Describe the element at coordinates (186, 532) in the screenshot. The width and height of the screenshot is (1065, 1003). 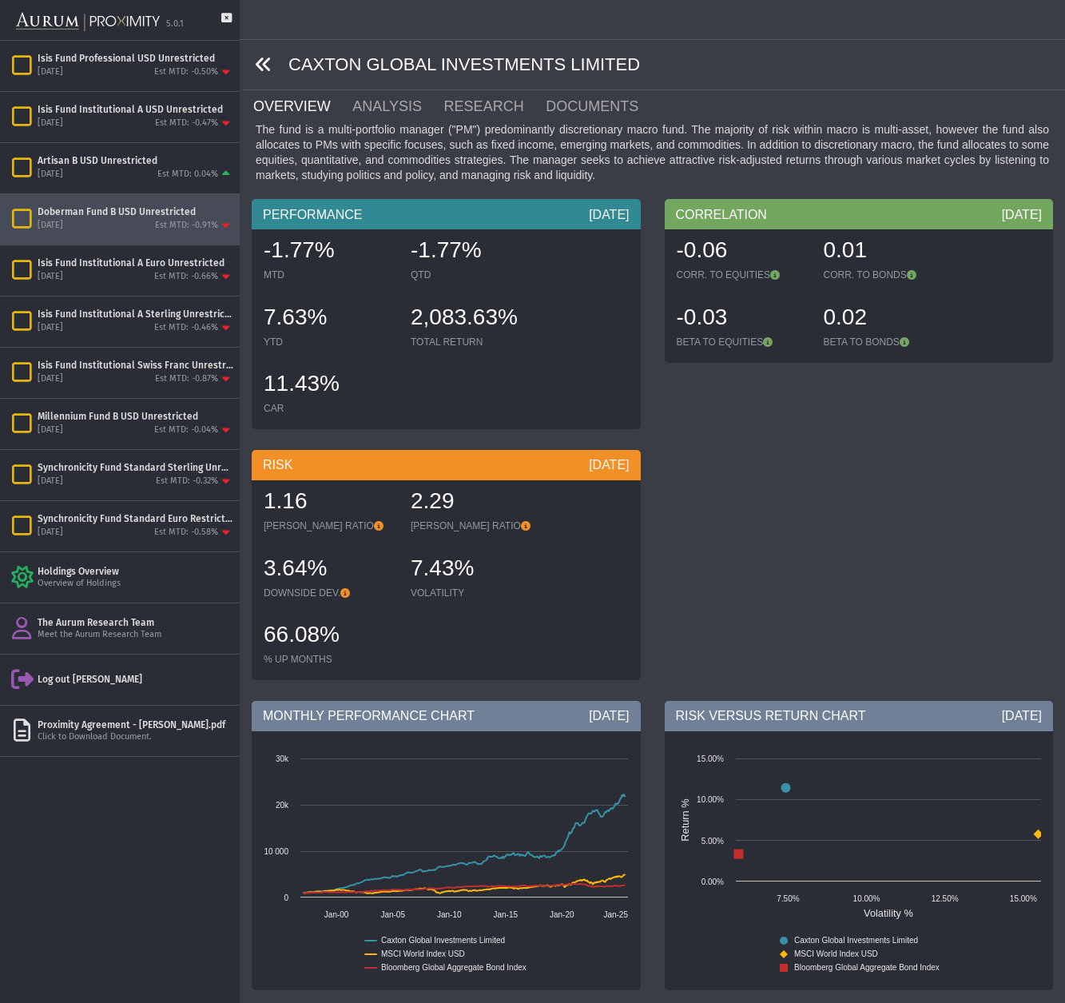
I see `div: Est MTD: -0.58%` at that location.